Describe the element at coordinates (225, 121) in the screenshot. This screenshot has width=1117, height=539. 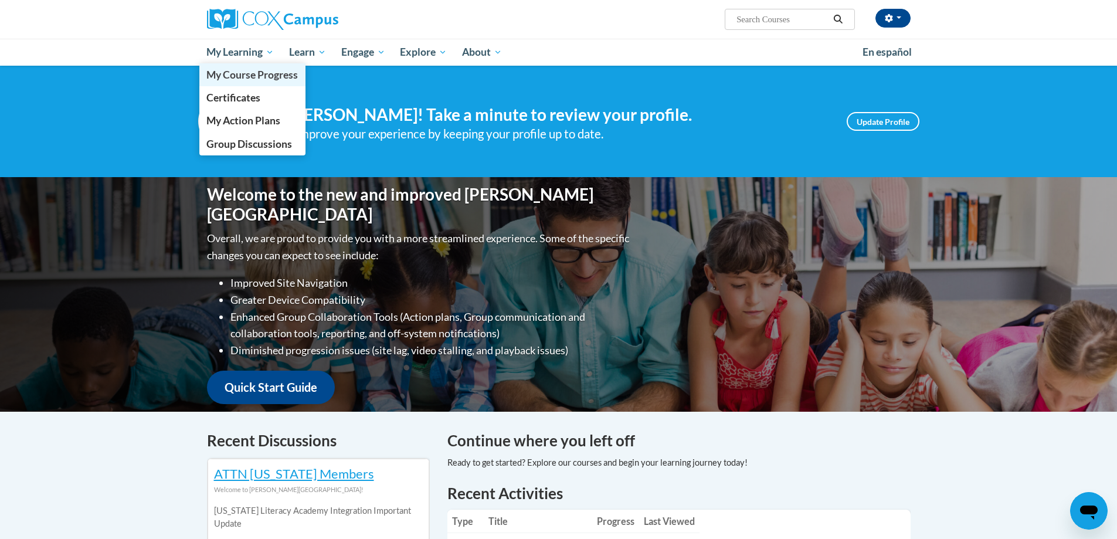
I see `img: Profile Image` at that location.